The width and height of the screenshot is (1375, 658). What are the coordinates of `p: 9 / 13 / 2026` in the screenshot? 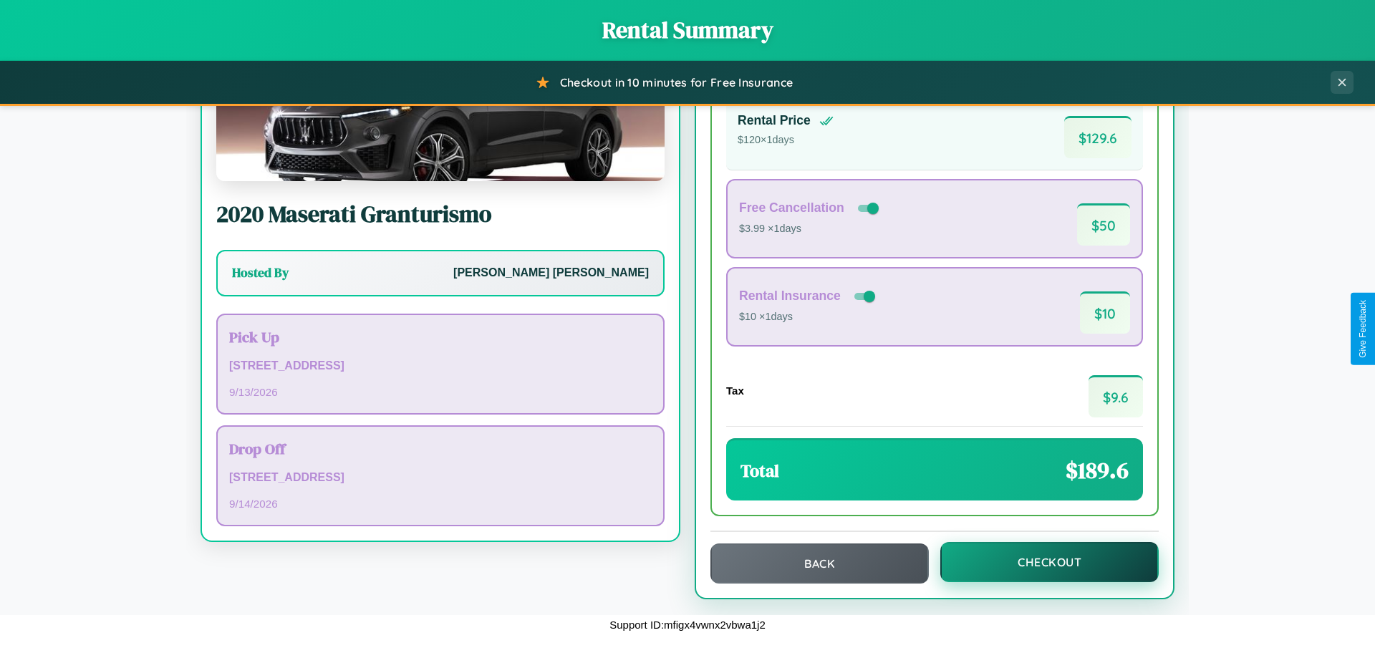 It's located at (441, 392).